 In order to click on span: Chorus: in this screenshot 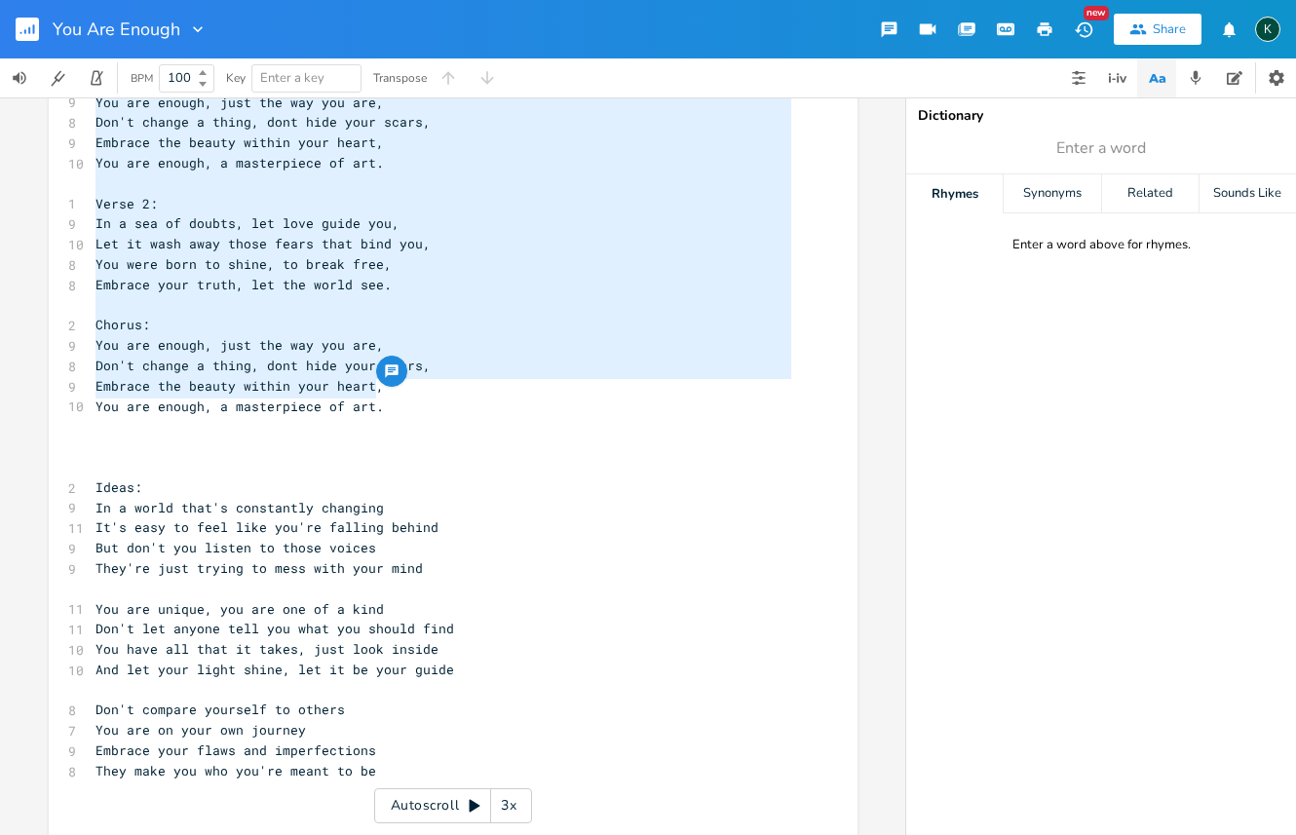, I will do `click(123, 324)`.